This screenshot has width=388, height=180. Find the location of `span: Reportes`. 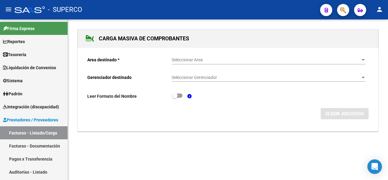

span: Reportes is located at coordinates (14, 42).